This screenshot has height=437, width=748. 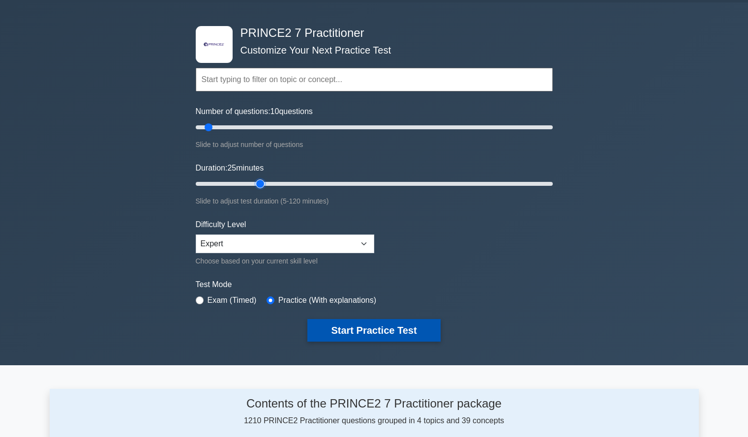 What do you see at coordinates (374, 201) in the screenshot?
I see `div: Slide to adjust test duration (5-120 minutes)` at bounding box center [374, 201].